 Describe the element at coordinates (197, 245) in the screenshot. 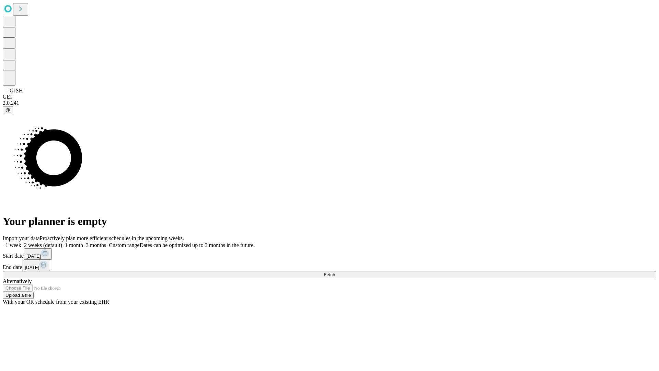

I see `span: Dates can be optimized up to 3 months in the future.` at that location.